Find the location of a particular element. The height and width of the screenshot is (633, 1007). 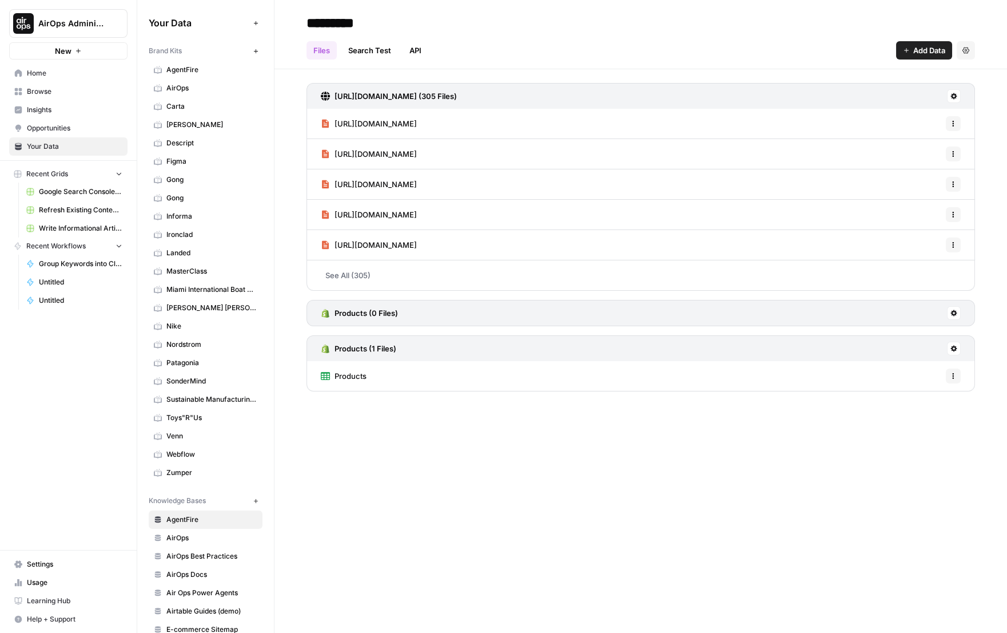

span: Airtable Guides (demo) is located at coordinates (212, 611).